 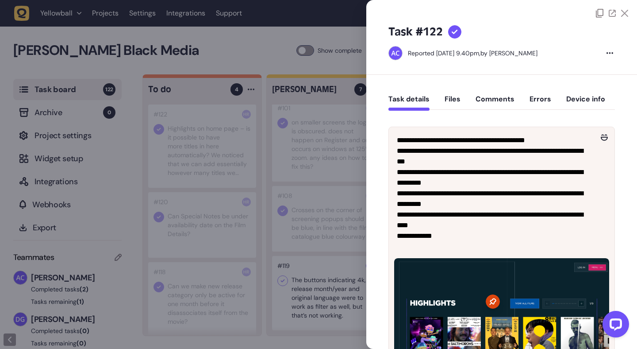 What do you see at coordinates (20, 17) in the screenshot?
I see `button: Open LiveChat chat widget` at bounding box center [20, 17].